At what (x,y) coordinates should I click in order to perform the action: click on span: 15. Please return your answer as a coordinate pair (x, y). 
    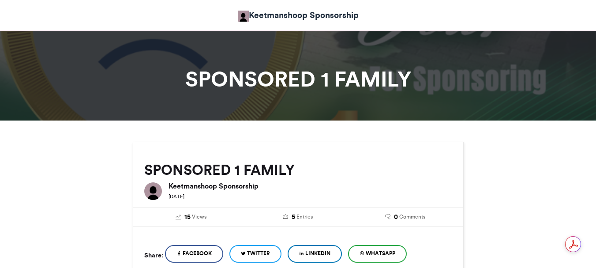
    Looking at the image, I should click on (187, 217).